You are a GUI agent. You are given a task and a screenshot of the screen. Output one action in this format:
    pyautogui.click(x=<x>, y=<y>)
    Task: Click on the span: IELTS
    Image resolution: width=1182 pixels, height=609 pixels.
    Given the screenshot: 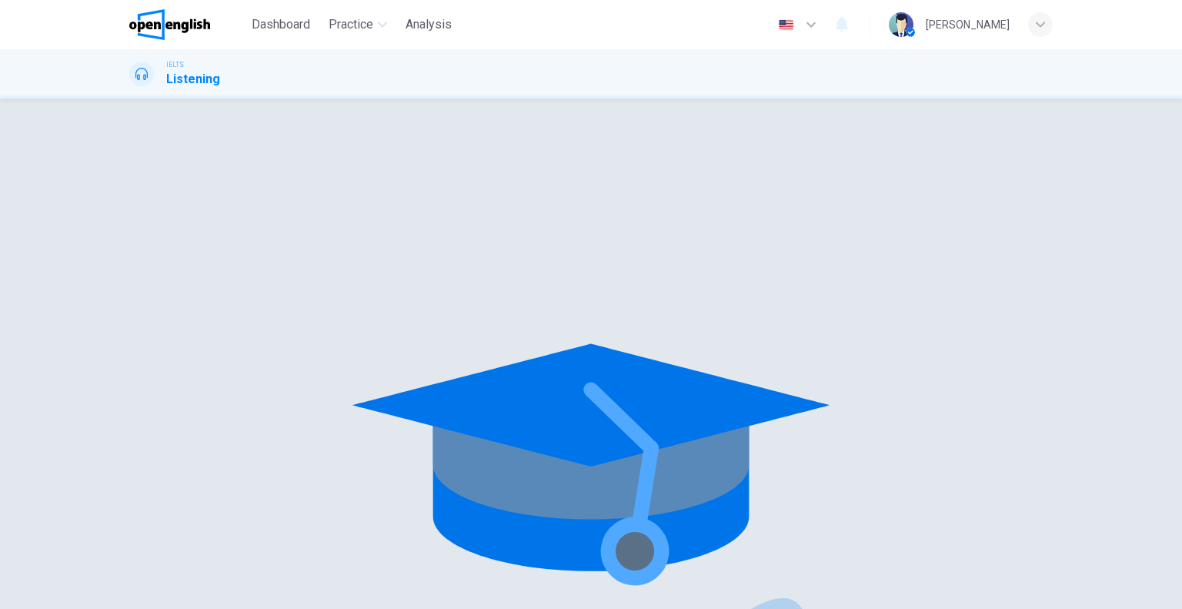 What is the action you would take?
    pyautogui.click(x=175, y=65)
    